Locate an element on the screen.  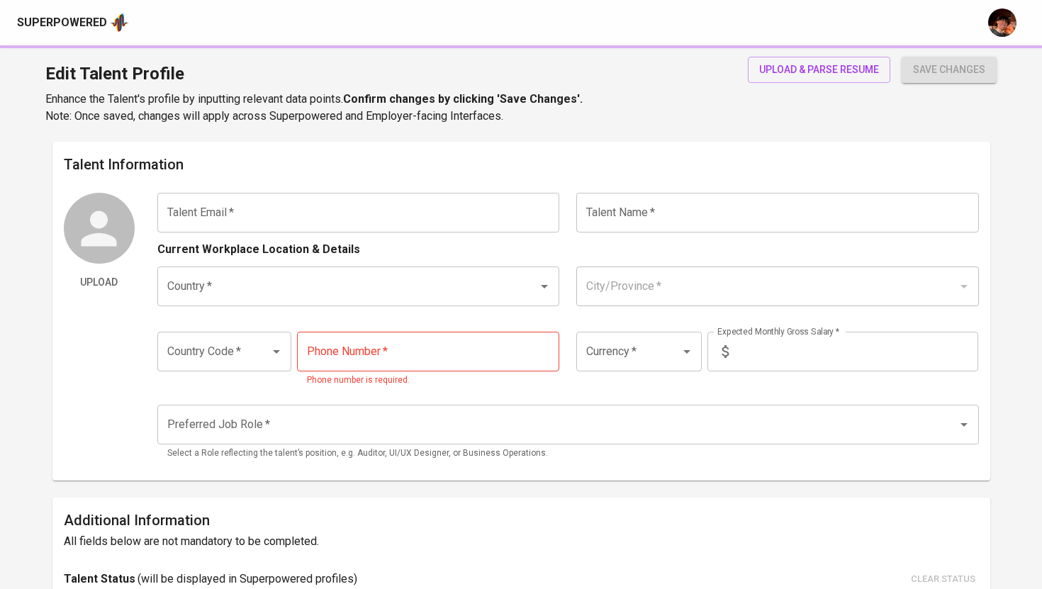
button: upload & parse resume is located at coordinates (819, 69).